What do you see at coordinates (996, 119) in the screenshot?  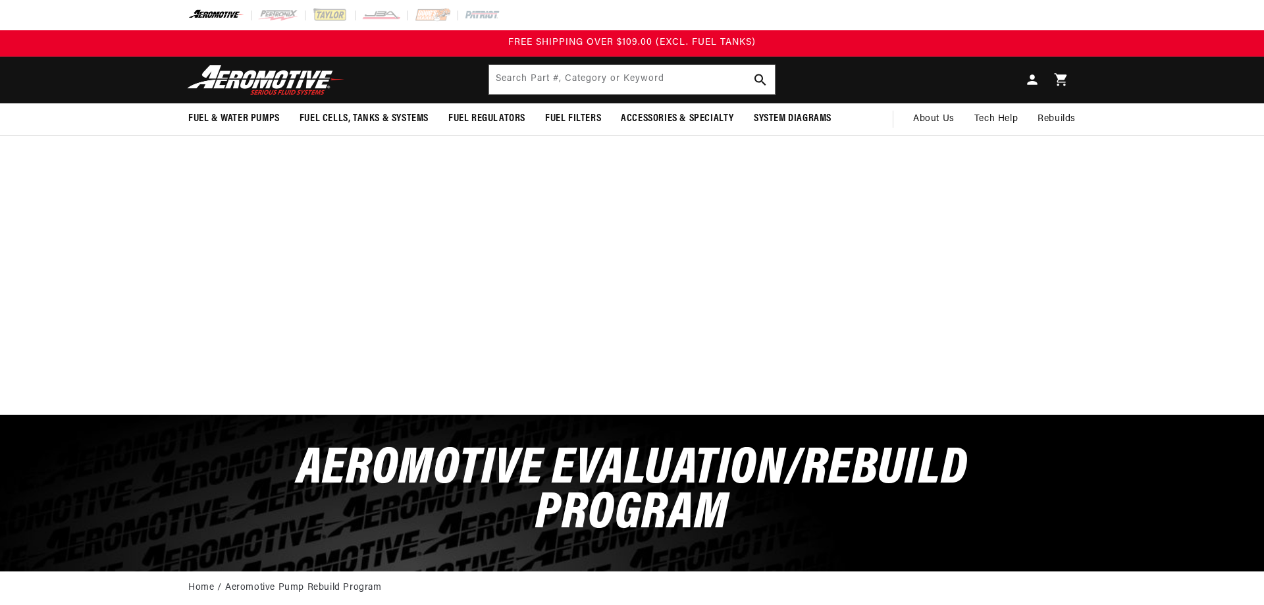 I see `span: Tech Help` at bounding box center [996, 119].